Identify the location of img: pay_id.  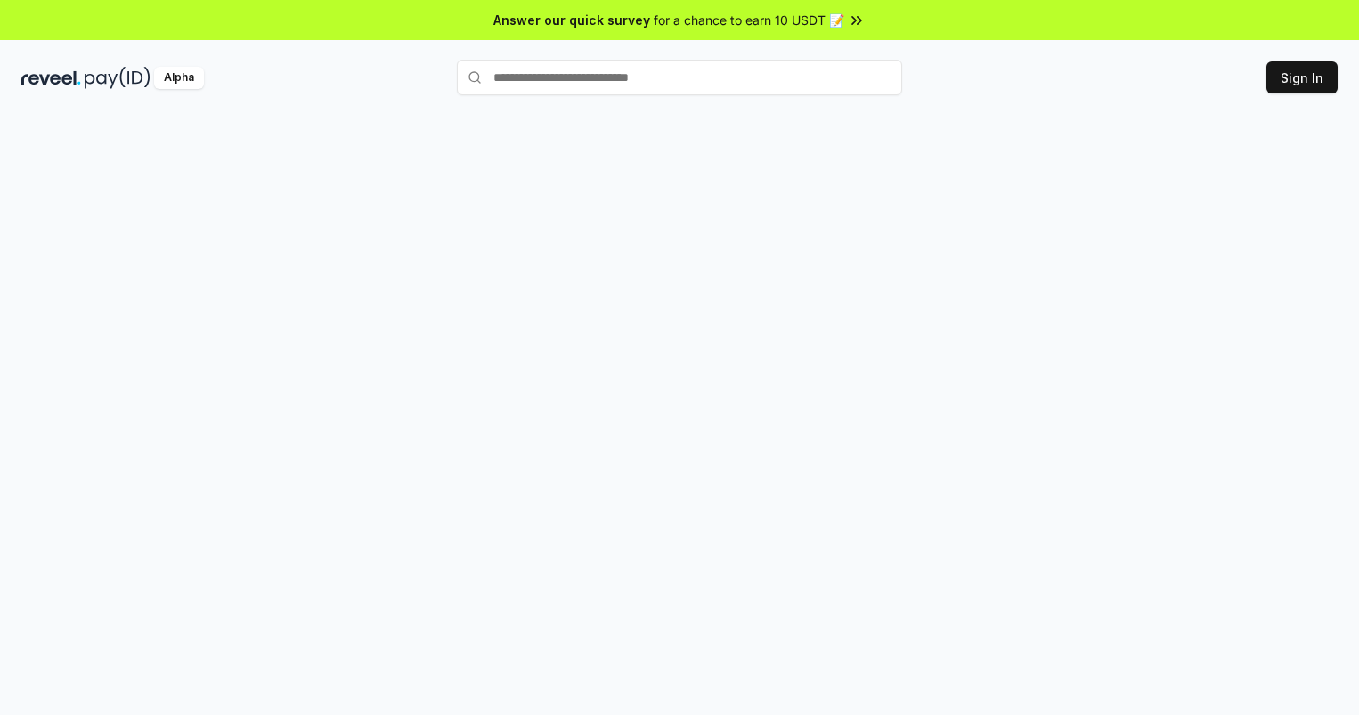
(118, 77).